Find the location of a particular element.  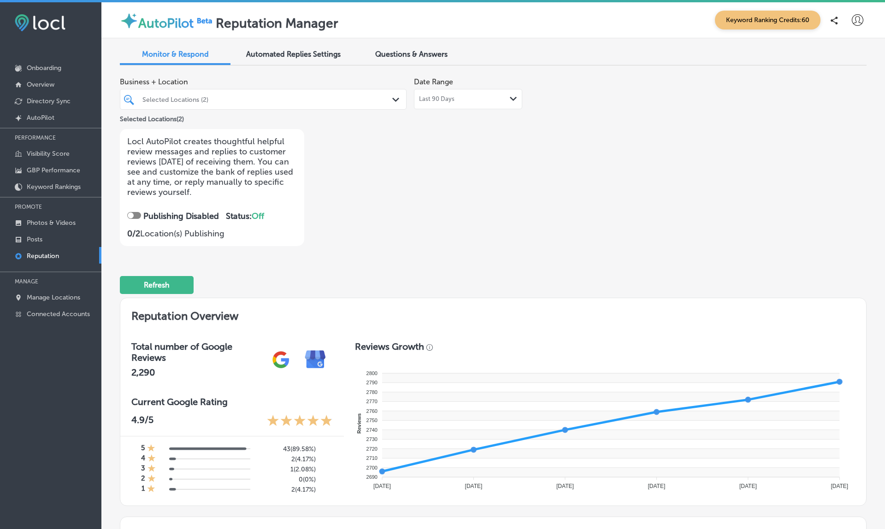

strong: Publishing Disabled is located at coordinates (181, 216).